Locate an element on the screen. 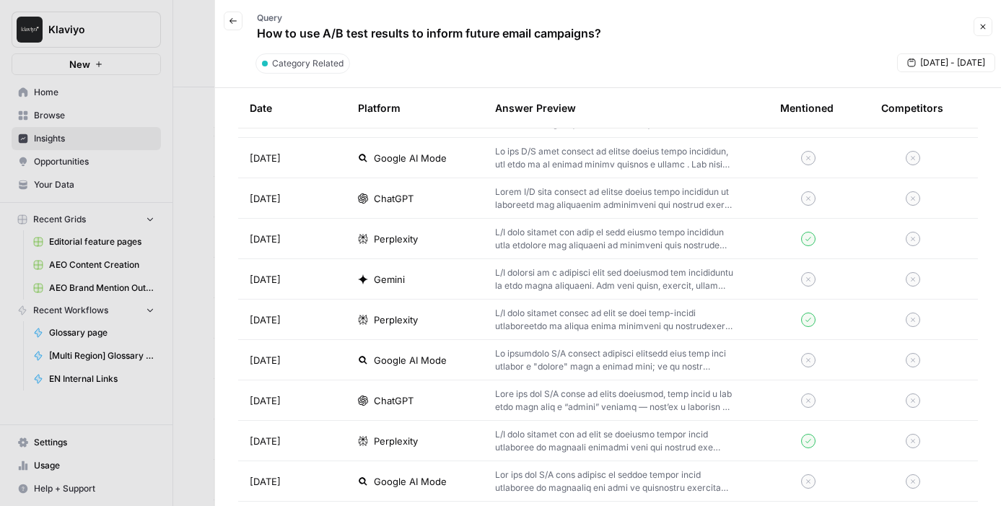 The image size is (1001, 506). div: Competitors is located at coordinates (912, 108).